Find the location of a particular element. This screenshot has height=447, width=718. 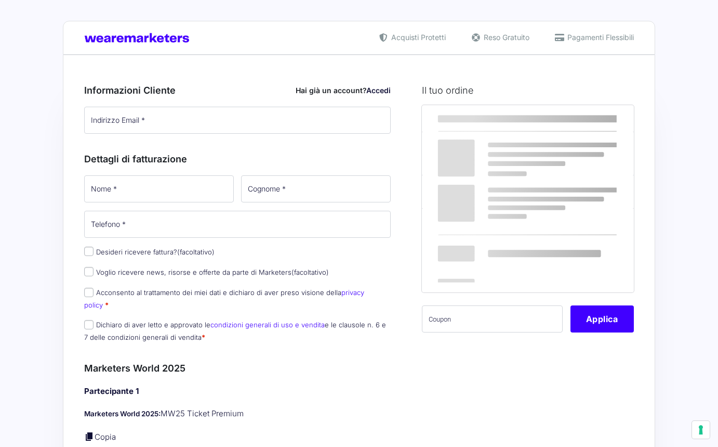

a: privacy policy is located at coordinates (224, 298).